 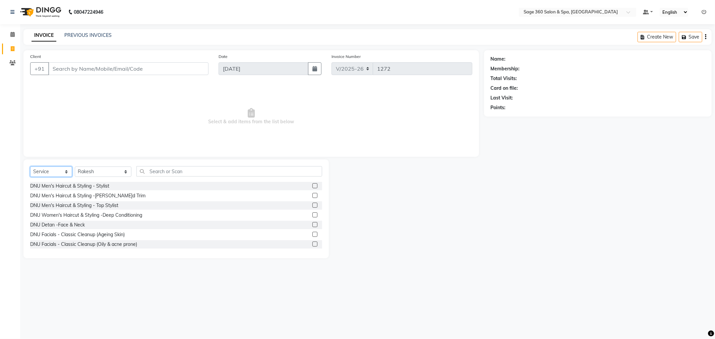 What do you see at coordinates (77, 234) in the screenshot?
I see `div: DNU Facials - Classic Cleanup (Ageing Skin)` at bounding box center [77, 234].